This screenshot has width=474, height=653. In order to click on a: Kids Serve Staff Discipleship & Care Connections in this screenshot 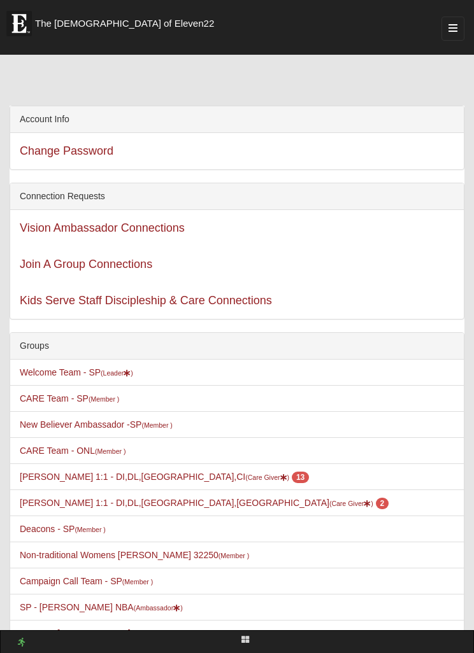, I will do `click(146, 300)`.